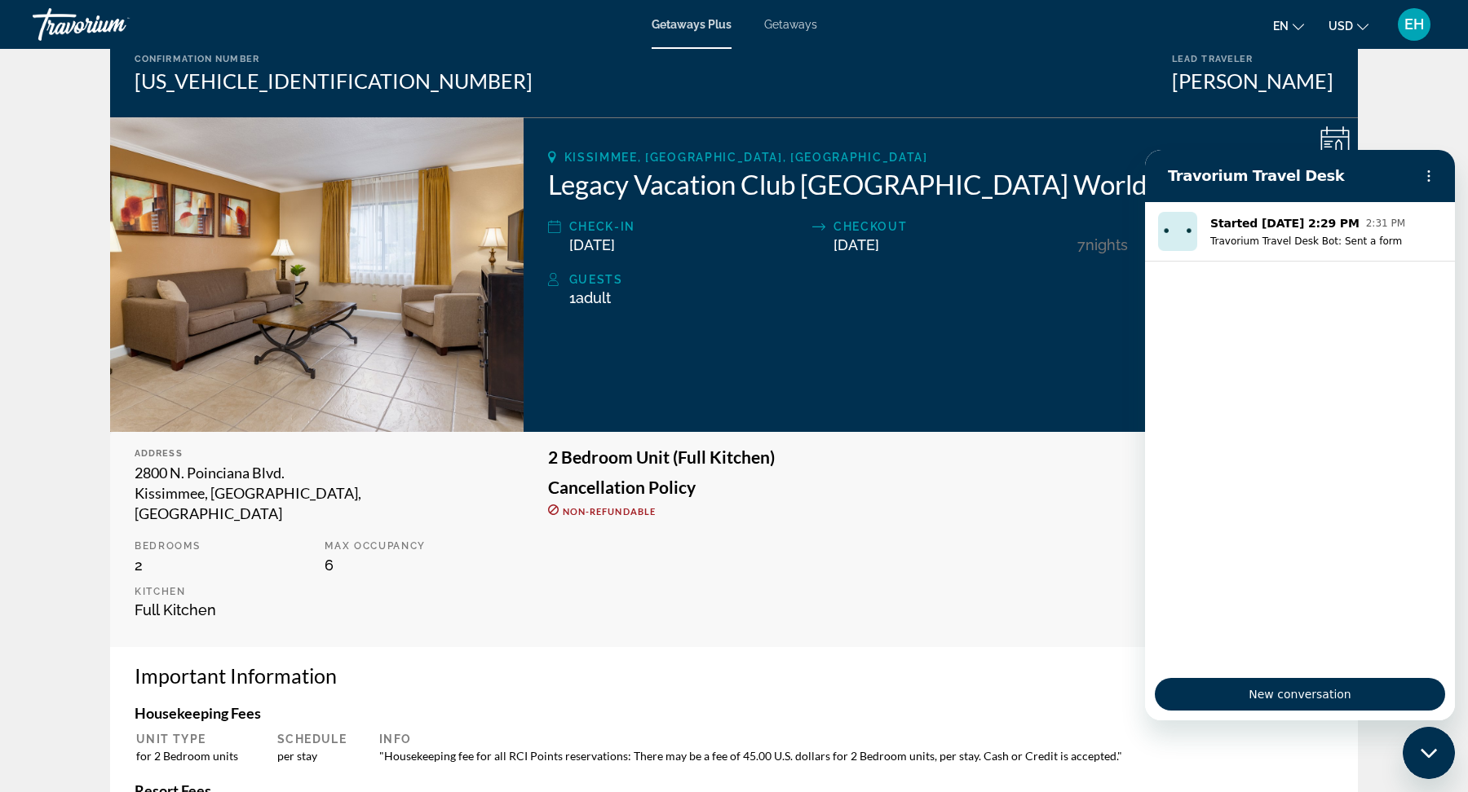  What do you see at coordinates (940, 457) in the screenshot?
I see `h3: 2 Bedroom Unit (Full Kitchen)` at bounding box center [940, 457].